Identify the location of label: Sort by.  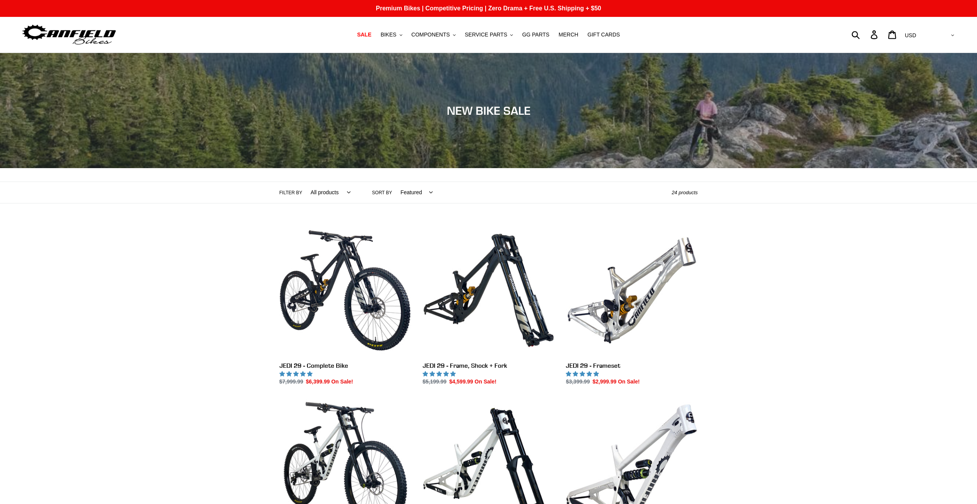
(382, 193).